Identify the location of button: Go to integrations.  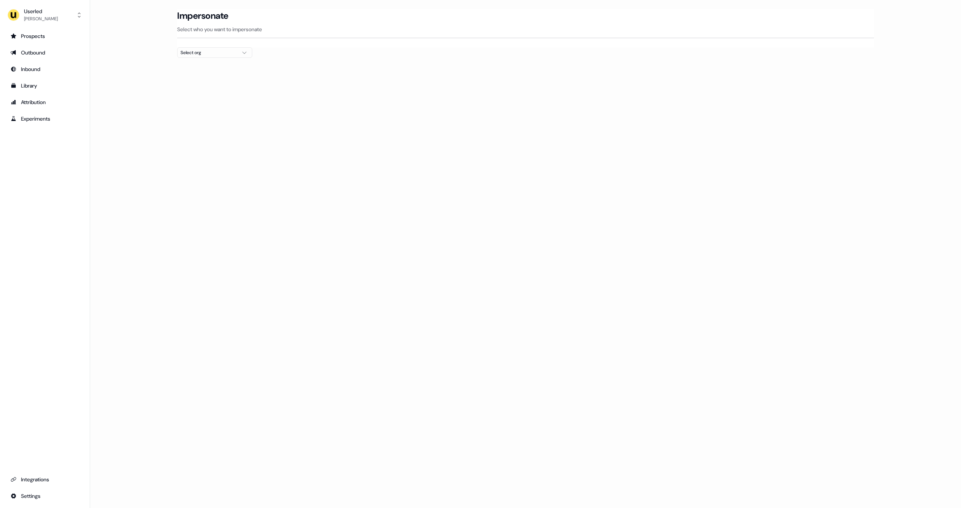
(45, 496).